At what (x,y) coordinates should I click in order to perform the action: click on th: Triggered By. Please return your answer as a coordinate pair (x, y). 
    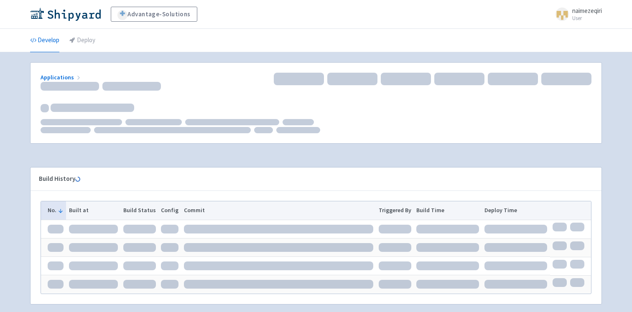
    Looking at the image, I should click on (395, 211).